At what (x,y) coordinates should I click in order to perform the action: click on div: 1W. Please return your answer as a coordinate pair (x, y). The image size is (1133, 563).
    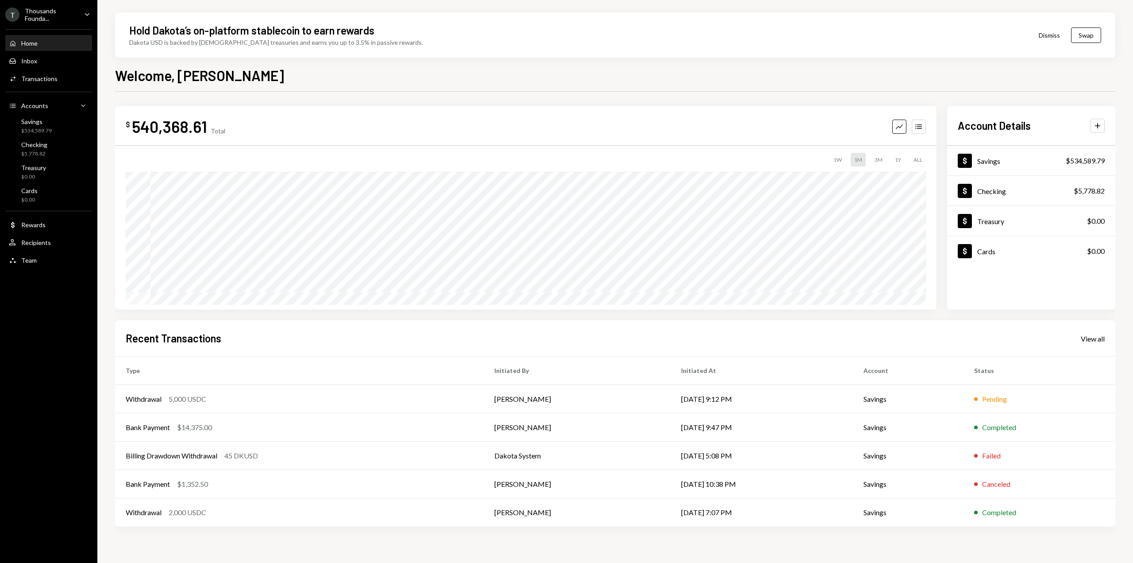
    Looking at the image, I should click on (838, 159).